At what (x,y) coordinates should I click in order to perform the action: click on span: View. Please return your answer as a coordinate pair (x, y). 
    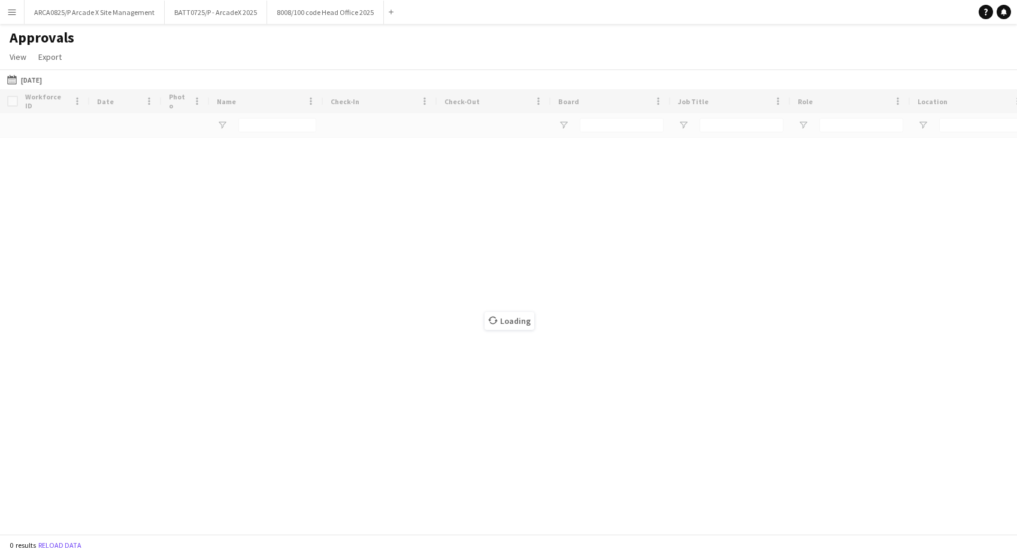
    Looking at the image, I should click on (18, 57).